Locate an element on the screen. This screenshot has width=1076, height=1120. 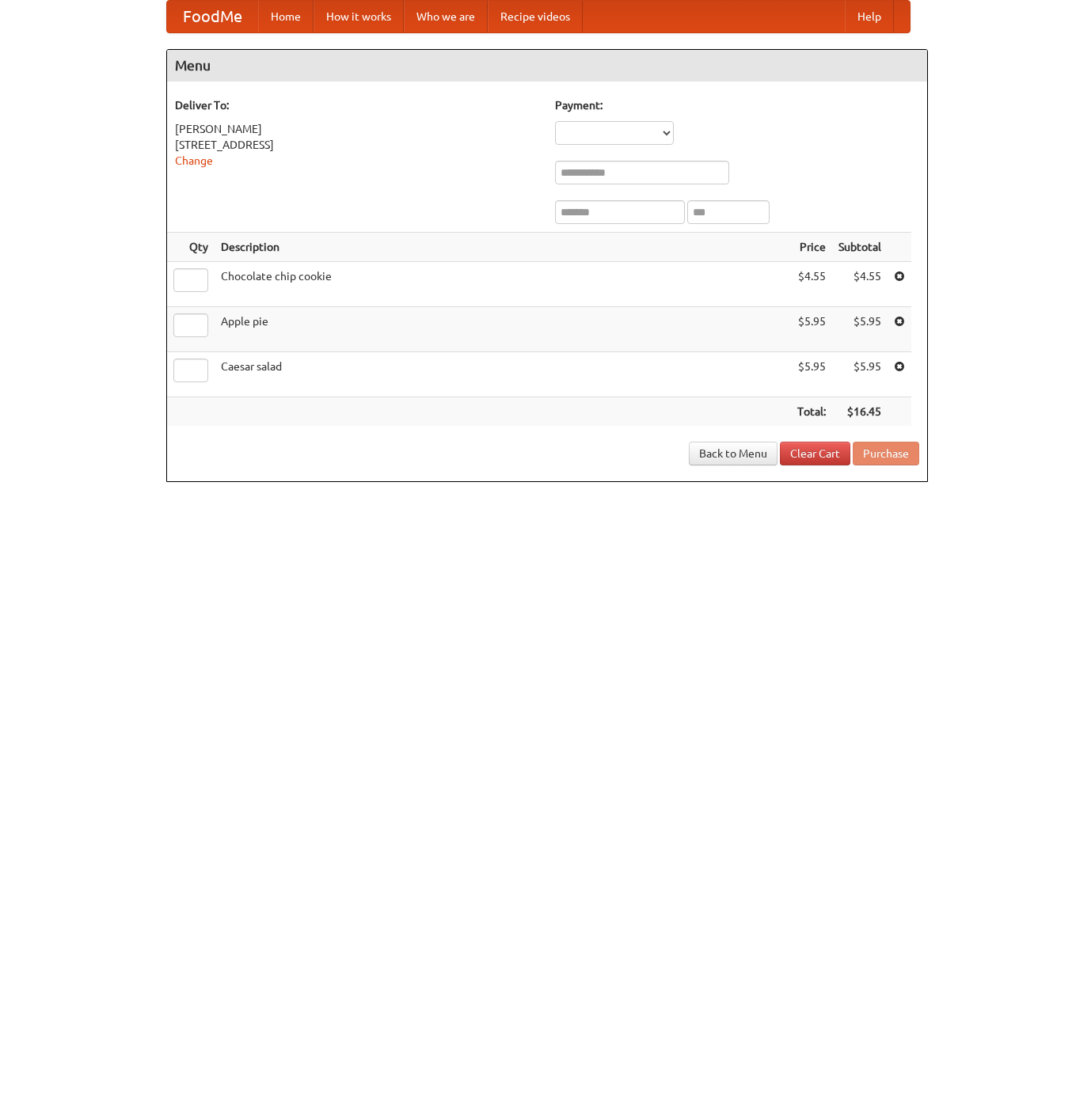
button: Purchase is located at coordinates (885, 453).